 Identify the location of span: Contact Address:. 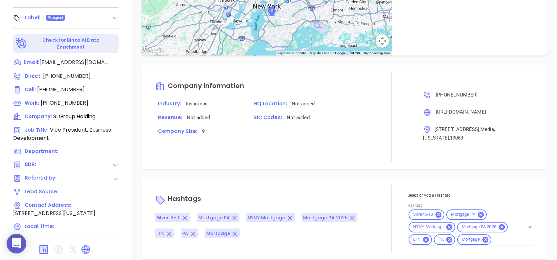
(48, 205).